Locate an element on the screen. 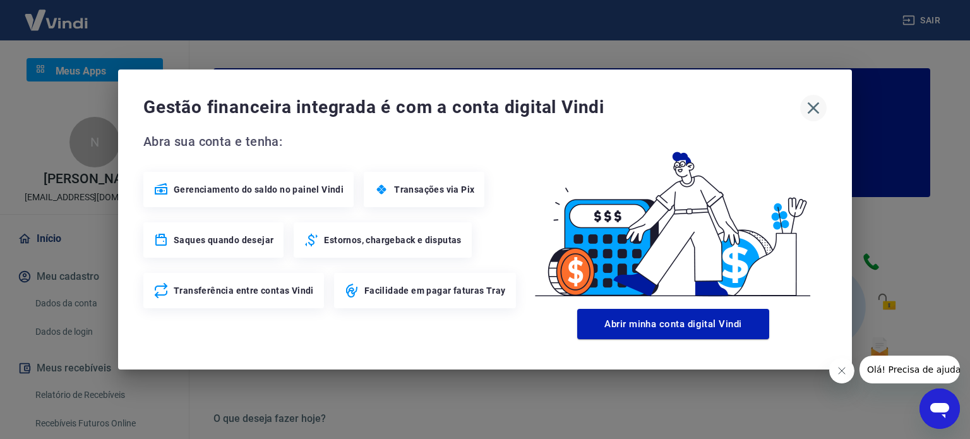  span: Transações via Pix is located at coordinates (434, 189).